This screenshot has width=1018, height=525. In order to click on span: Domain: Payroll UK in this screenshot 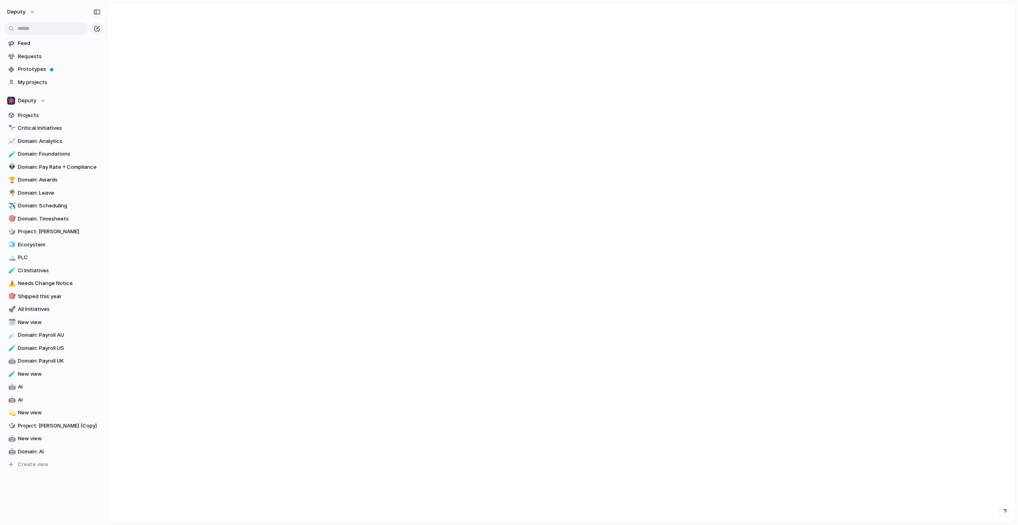, I will do `click(59, 361)`.